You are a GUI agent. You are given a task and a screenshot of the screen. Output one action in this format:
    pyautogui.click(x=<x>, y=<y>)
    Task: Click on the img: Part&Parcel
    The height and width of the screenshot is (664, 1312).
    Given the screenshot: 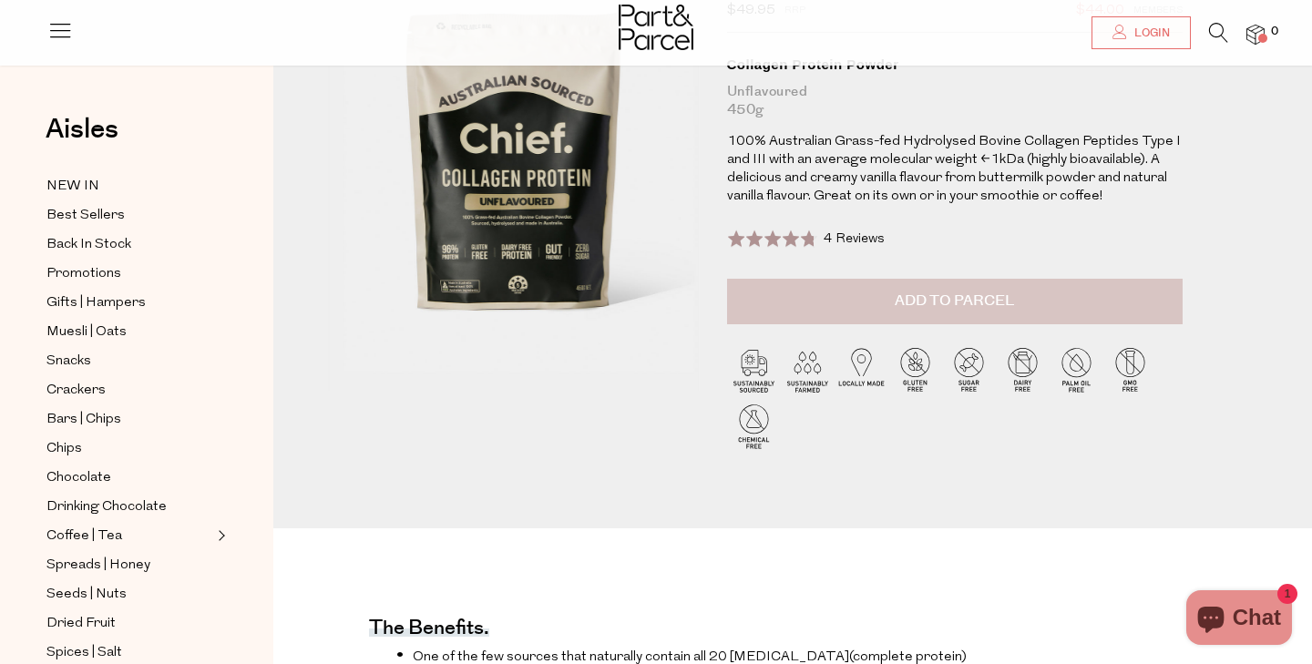 What is the action you would take?
    pyautogui.click(x=656, y=27)
    